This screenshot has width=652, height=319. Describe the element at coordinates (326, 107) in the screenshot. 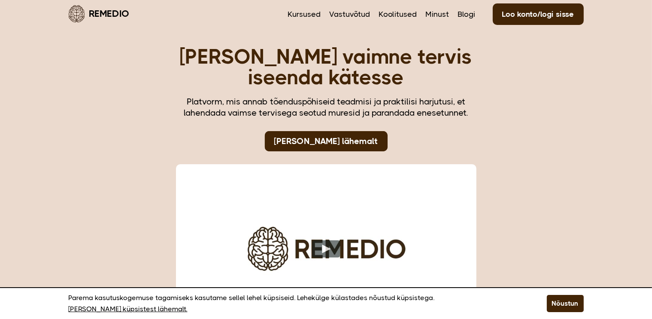

I see `div: Platvorm, mis annab tõenduspõhiseid teadmisi ja praktilisi harjutusi, et lahendada vaimse tervise...` at that location.